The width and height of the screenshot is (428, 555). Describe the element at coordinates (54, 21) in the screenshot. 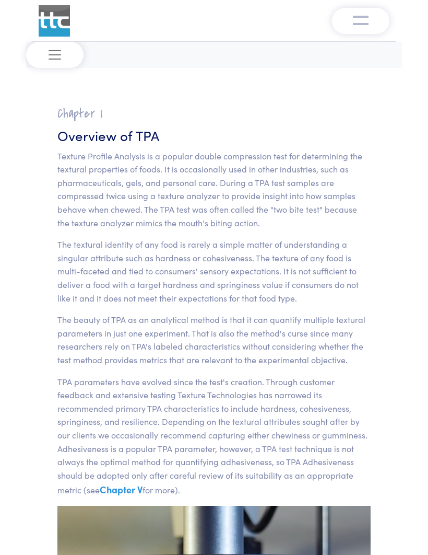

I see `img: ttc_logo_1x1_v1.0.png` at that location.